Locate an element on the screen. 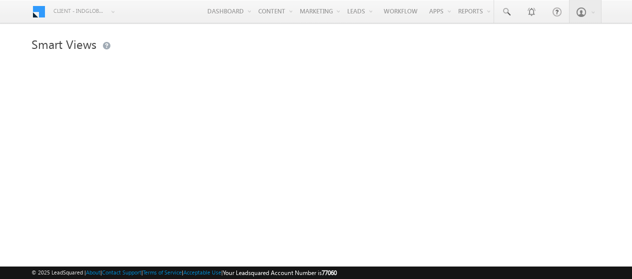  span: © 2025 LeadSquared | | | | | is located at coordinates (184, 273).